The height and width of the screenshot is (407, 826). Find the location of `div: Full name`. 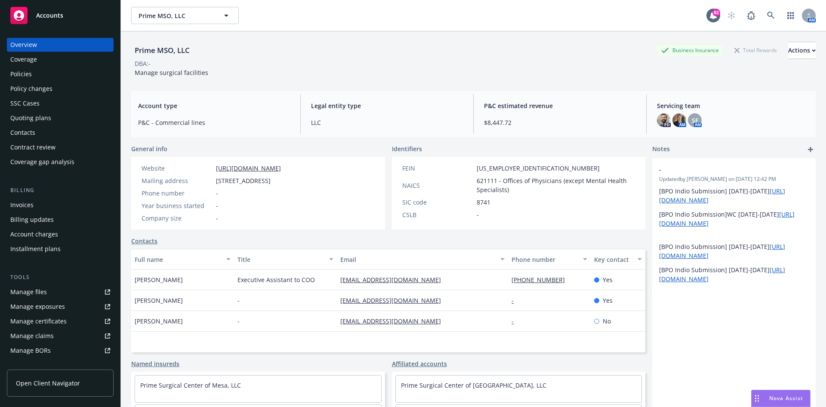

div: Full name is located at coordinates (178, 259).